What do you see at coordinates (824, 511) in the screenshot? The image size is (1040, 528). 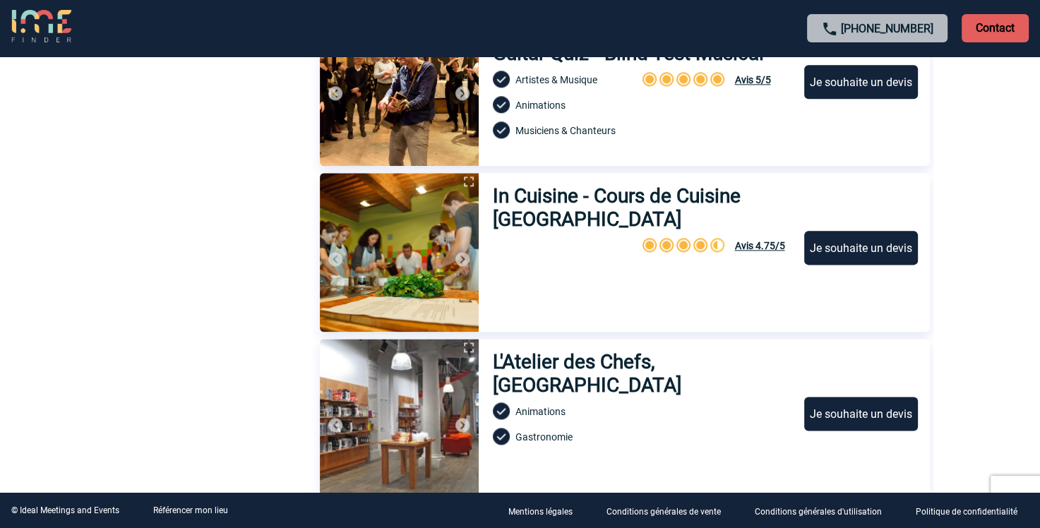 I see `a: Conditions générales d'utilisation` at bounding box center [824, 511].